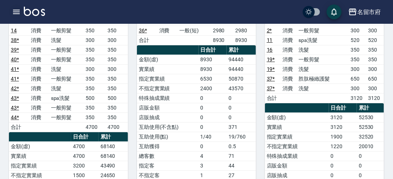 Image resolution: width=393 pixels, height=179 pixels. I want to click on td: 互助獲得, so click(168, 147).